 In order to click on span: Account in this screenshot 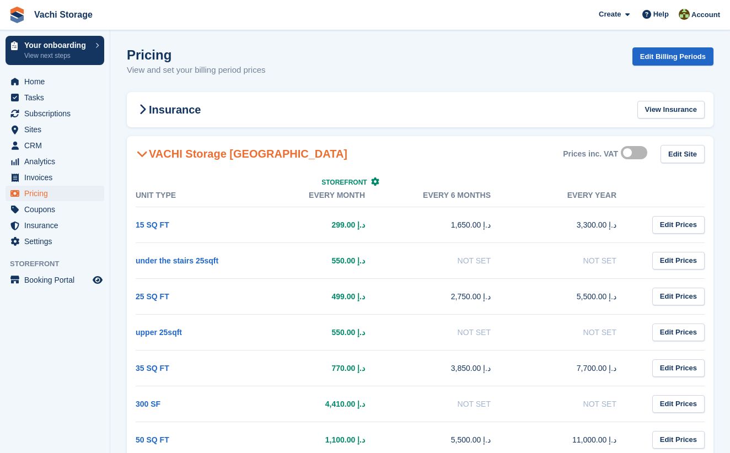, I will do `click(706, 15)`.